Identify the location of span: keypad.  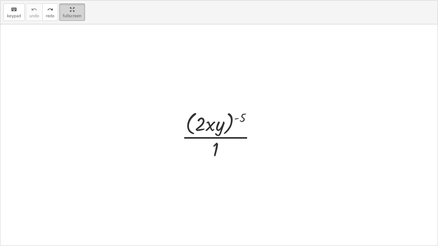
(14, 16).